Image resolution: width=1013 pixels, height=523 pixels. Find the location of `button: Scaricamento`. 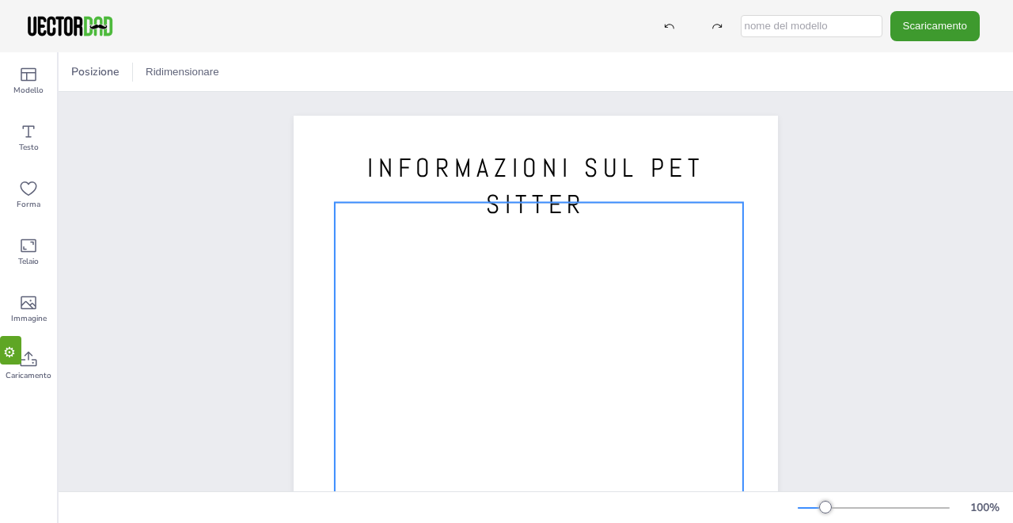

button: Scaricamento is located at coordinates (936, 25).